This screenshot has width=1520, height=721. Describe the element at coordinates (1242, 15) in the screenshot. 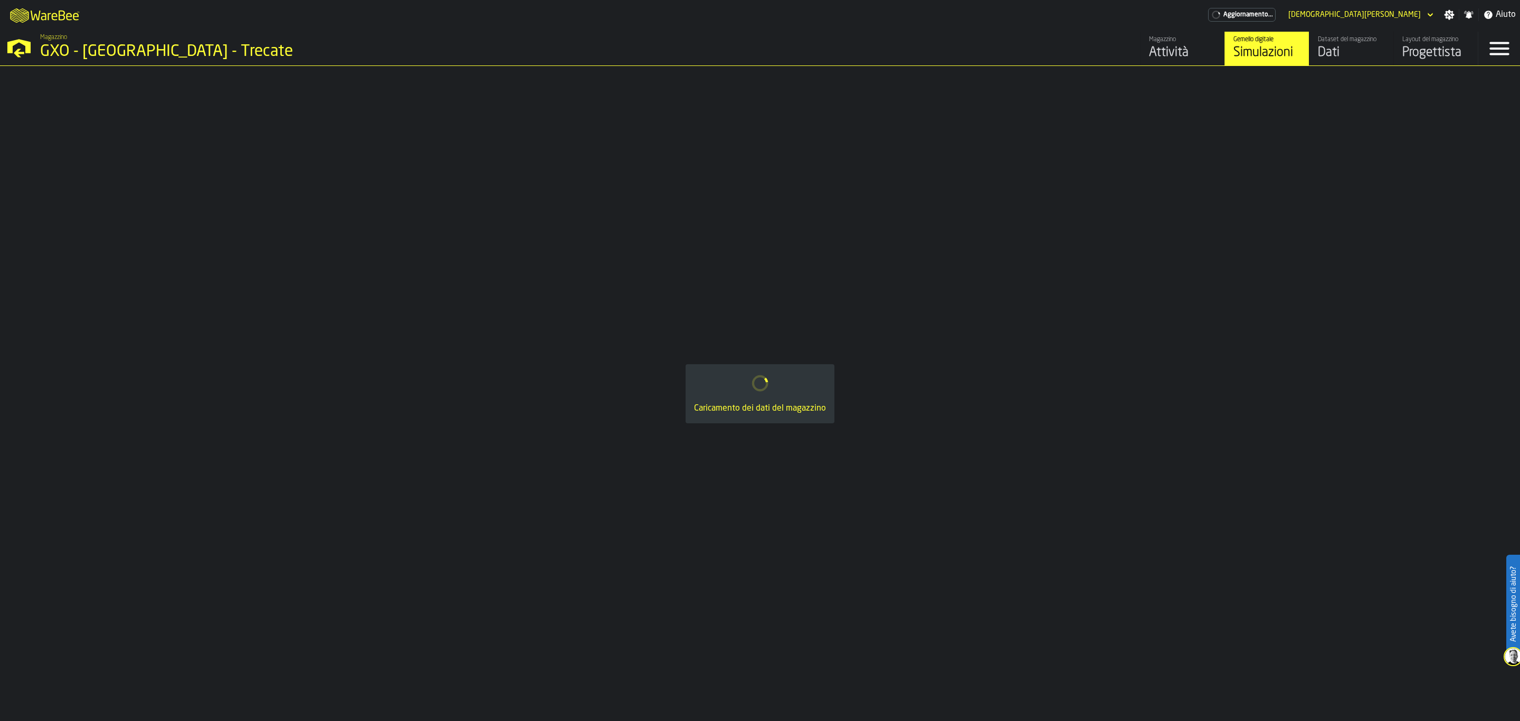

I see `a: link-to-/wh/i/7274009e-5361-4e21-8e36-7045ee840609/pricing/` at that location.